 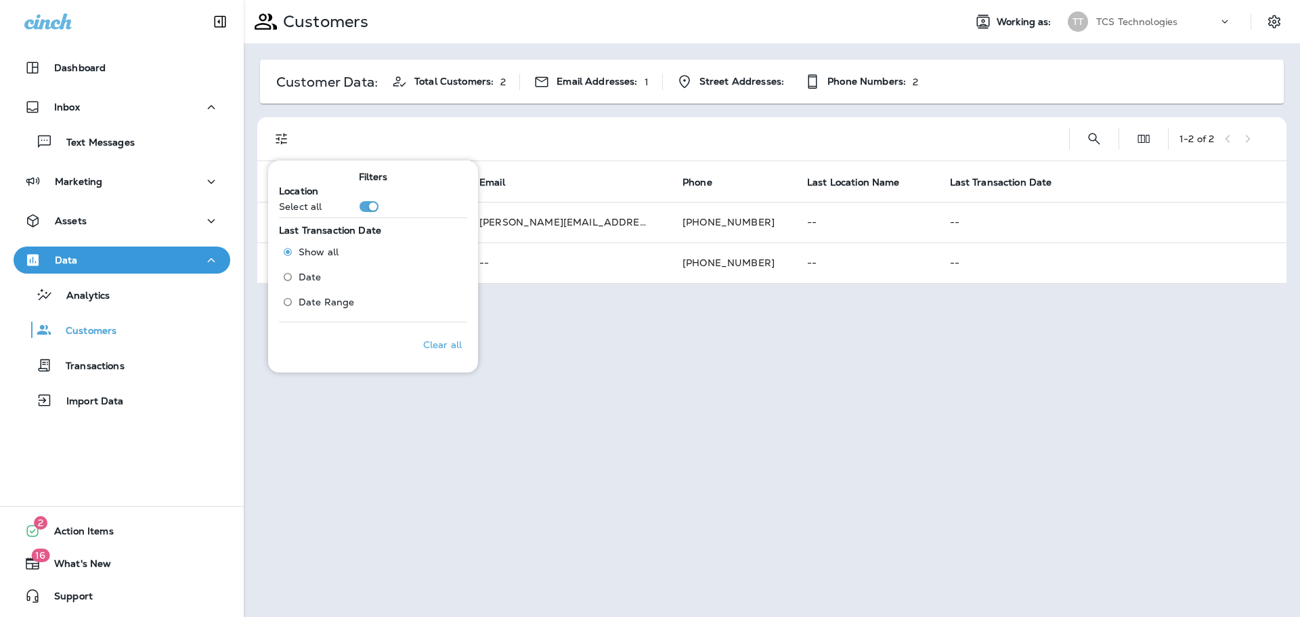 What do you see at coordinates (122, 400) in the screenshot?
I see `button: Import Data` at bounding box center [122, 400].